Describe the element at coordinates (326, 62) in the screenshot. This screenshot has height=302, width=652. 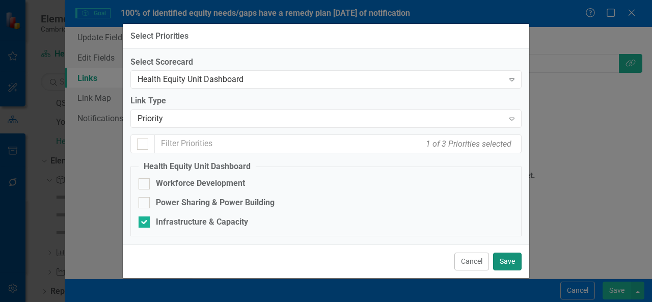
I see `label: Select Scorecard` at that location.